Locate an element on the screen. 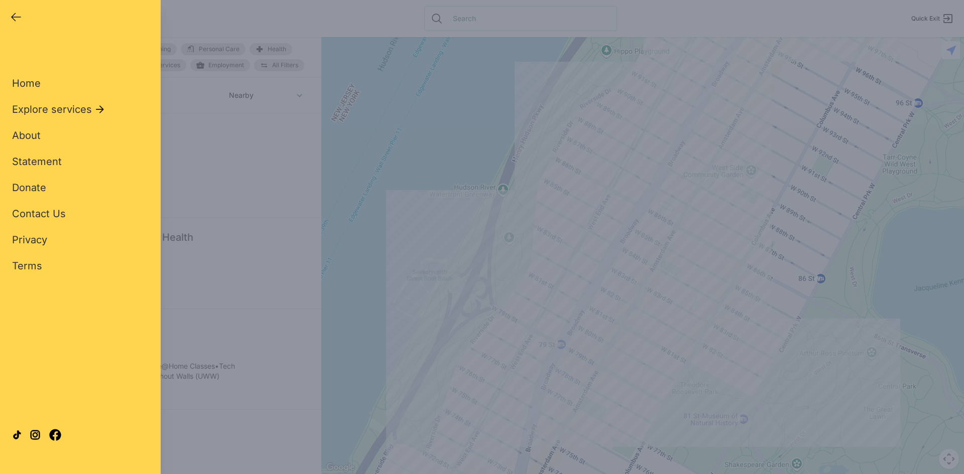 The height and width of the screenshot is (474, 964). a: Contact Us is located at coordinates (39, 214).